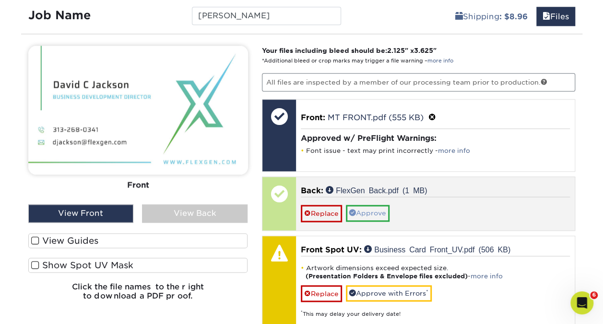 The height and width of the screenshot is (324, 603). Describe the element at coordinates (266, 16) in the screenshot. I see `input: Enter a job name` at that location.